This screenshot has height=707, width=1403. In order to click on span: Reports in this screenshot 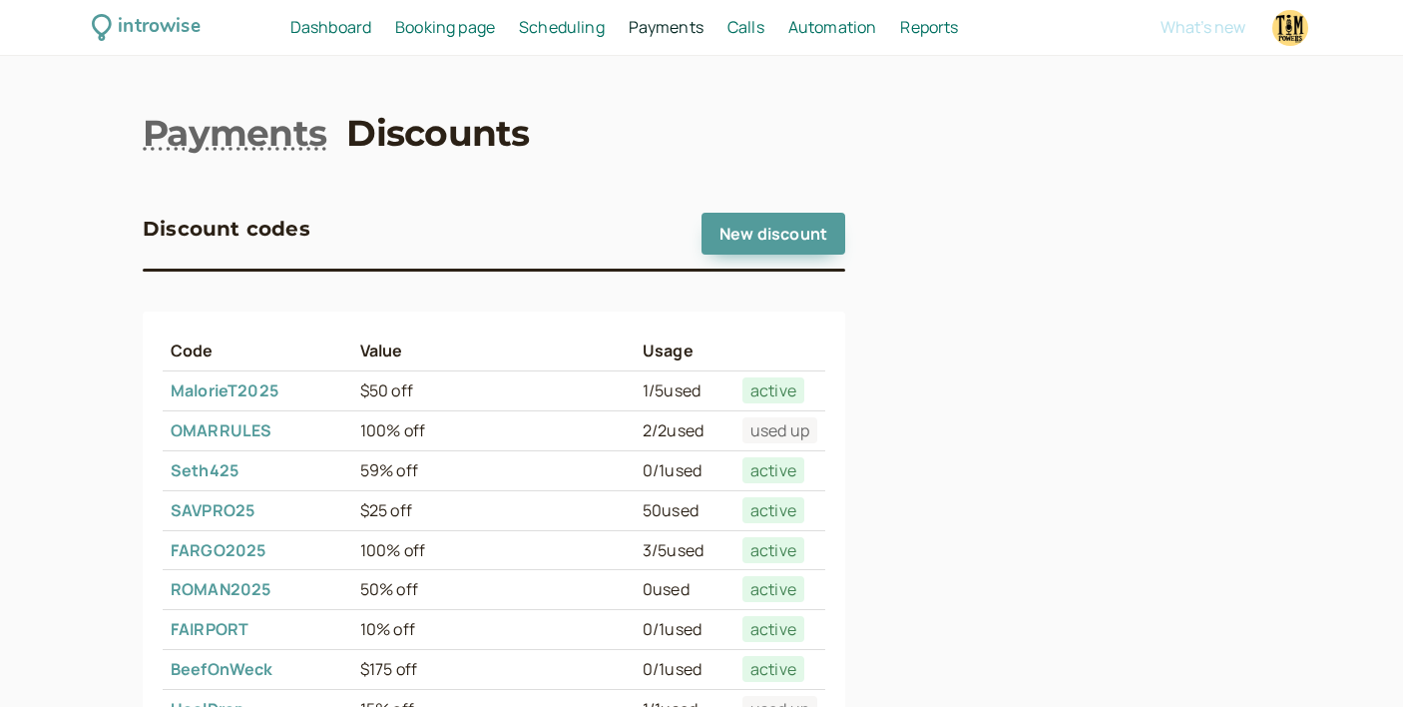, I will do `click(929, 27)`.